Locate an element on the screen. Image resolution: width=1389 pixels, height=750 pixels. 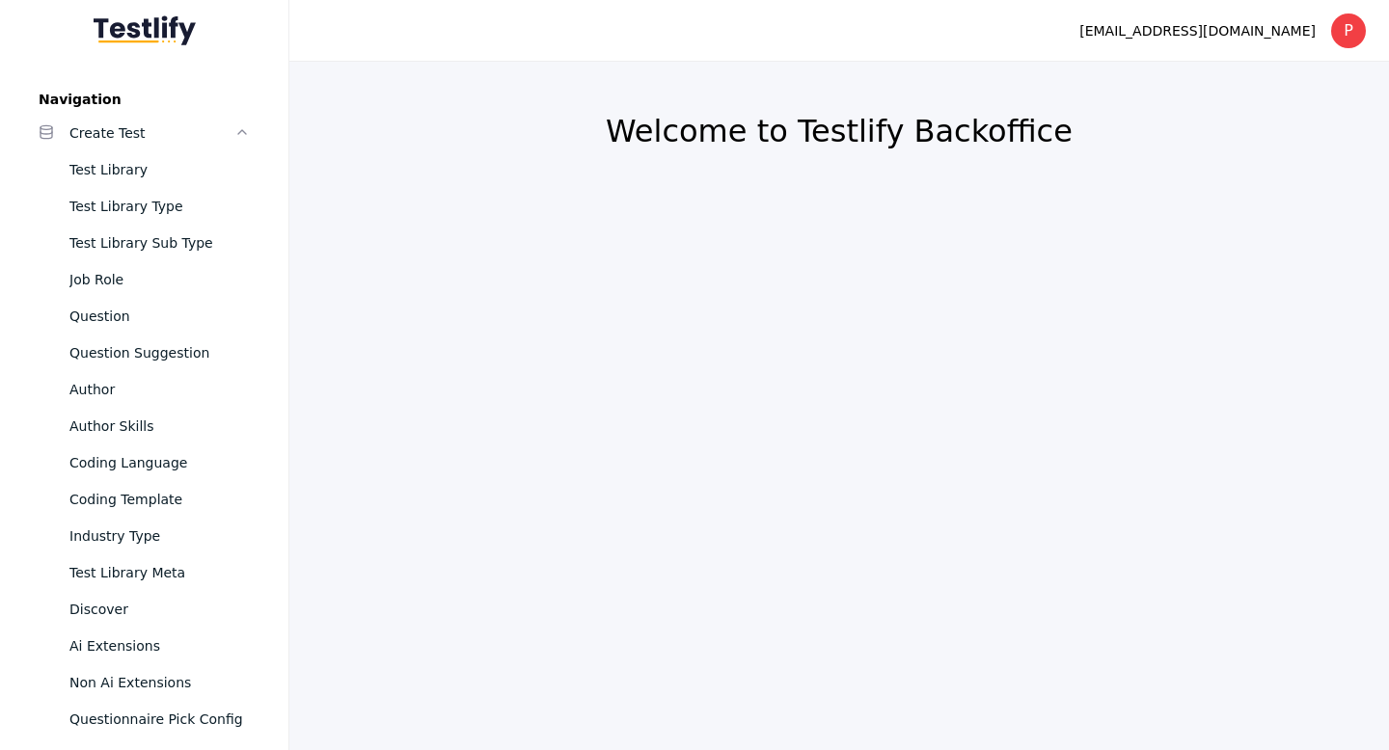
div: Question Suggestion is located at coordinates (159, 353).